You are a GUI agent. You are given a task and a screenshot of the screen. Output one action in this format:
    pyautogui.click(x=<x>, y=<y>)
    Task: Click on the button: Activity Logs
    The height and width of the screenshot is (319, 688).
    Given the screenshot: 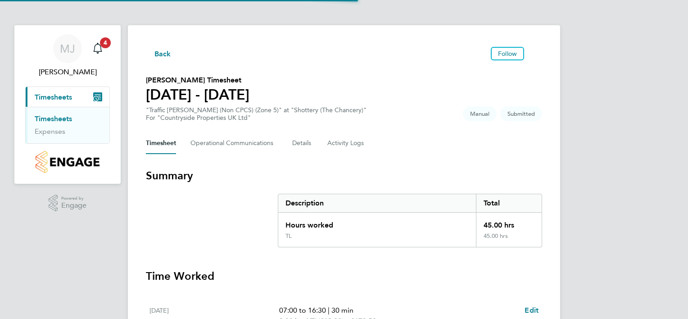 What is the action you would take?
    pyautogui.click(x=346, y=143)
    